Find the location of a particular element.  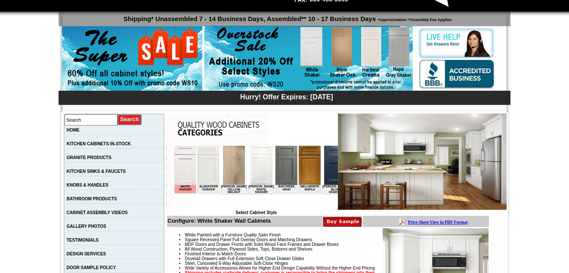

a: TESTIMONIALS is located at coordinates (83, 240).